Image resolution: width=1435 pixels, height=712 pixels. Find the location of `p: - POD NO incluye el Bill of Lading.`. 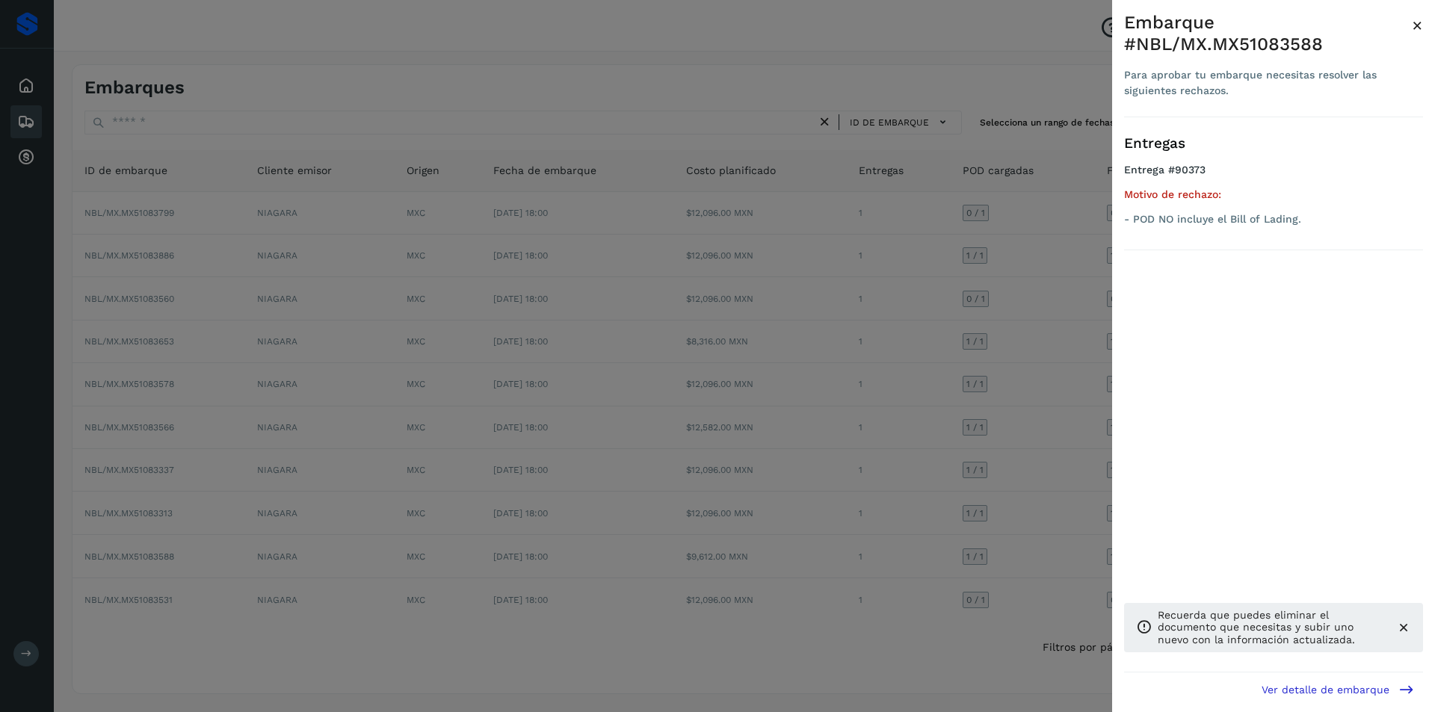

p: - POD NO incluye el Bill of Lading. is located at coordinates (1273, 219).